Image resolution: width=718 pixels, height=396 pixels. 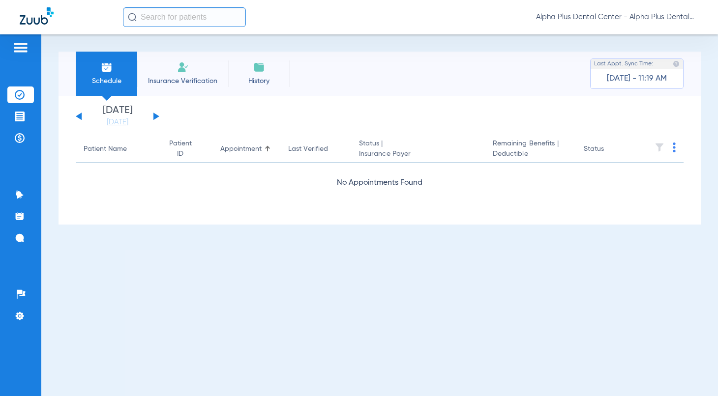 I want to click on span: Insurance Payer, so click(x=418, y=154).